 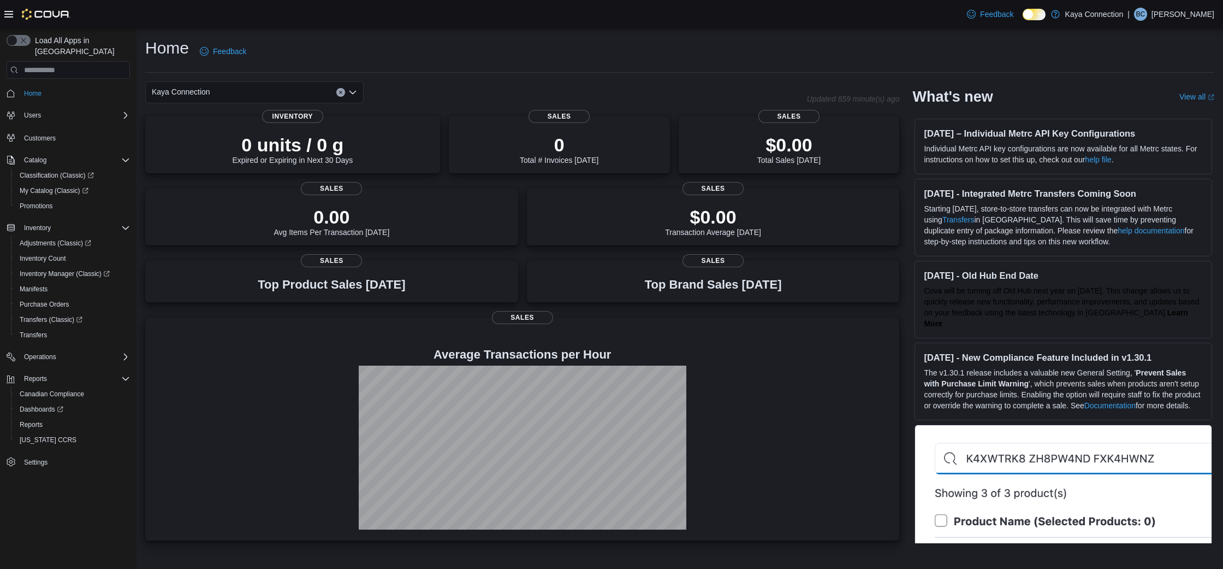 I want to click on button: Promotions, so click(x=73, y=206).